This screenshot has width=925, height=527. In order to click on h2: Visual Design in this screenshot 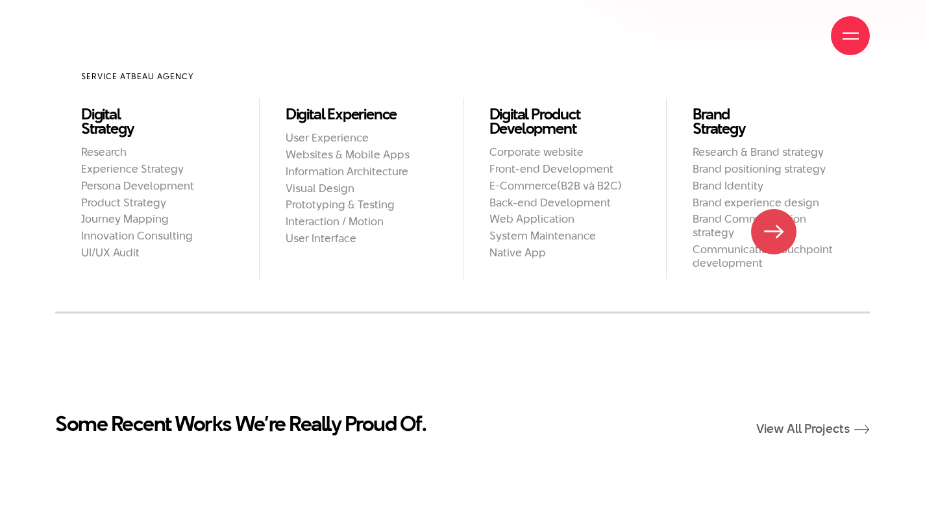, I will do `click(361, 188)`.